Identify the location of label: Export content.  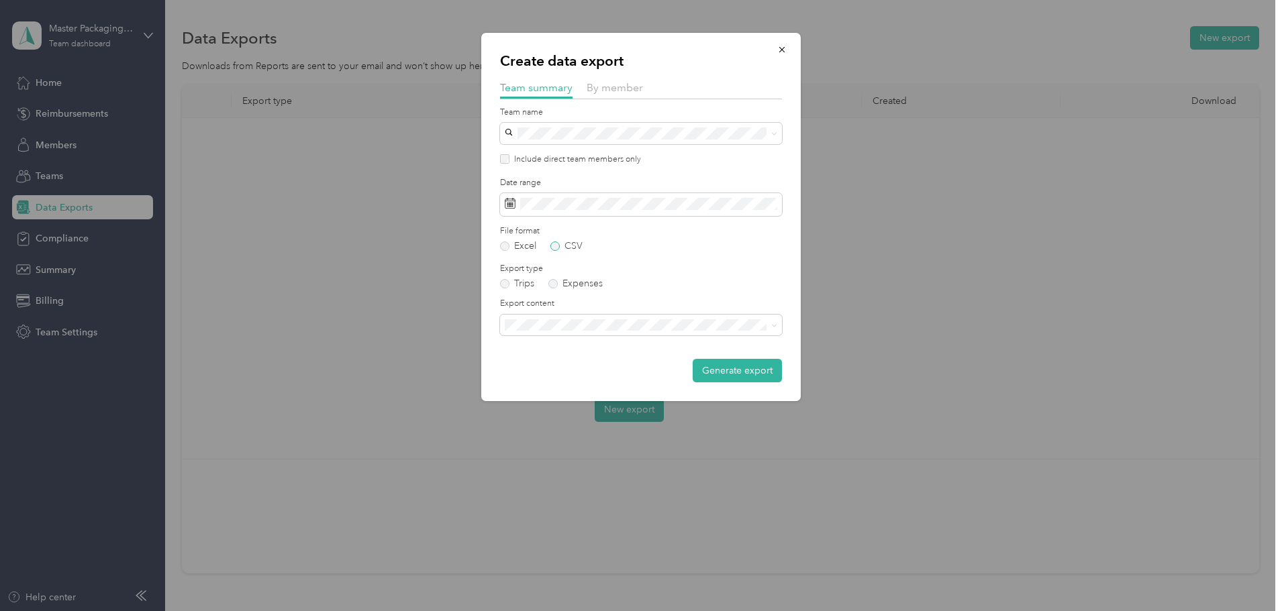
(641, 304).